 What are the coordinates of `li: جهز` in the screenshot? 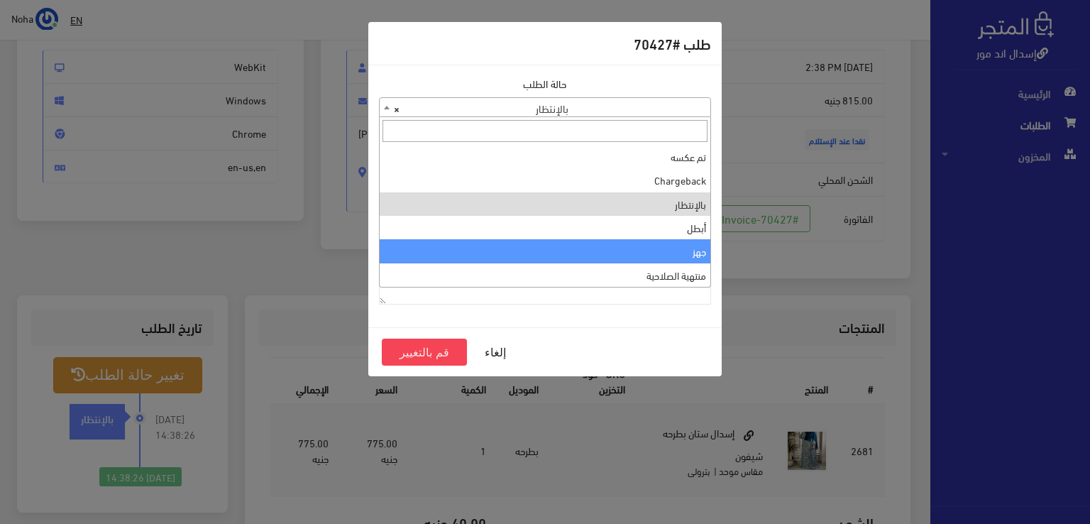 It's located at (545, 251).